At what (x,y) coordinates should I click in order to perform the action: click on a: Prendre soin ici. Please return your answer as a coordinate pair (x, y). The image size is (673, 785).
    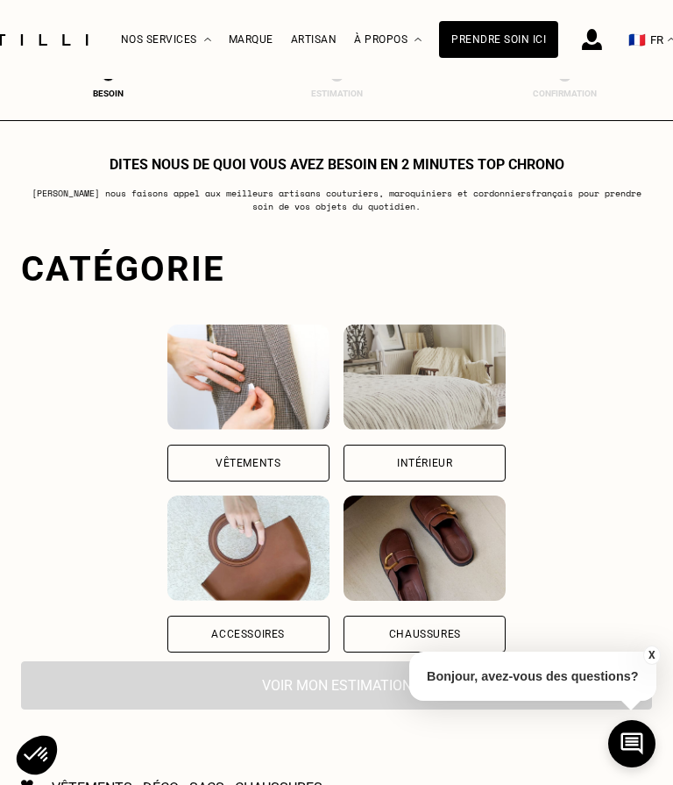
    Looking at the image, I should click on (499, 39).